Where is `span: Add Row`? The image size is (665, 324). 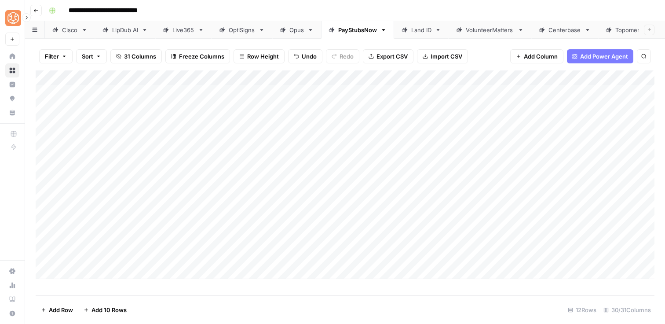 span: Add Row is located at coordinates (61, 310).